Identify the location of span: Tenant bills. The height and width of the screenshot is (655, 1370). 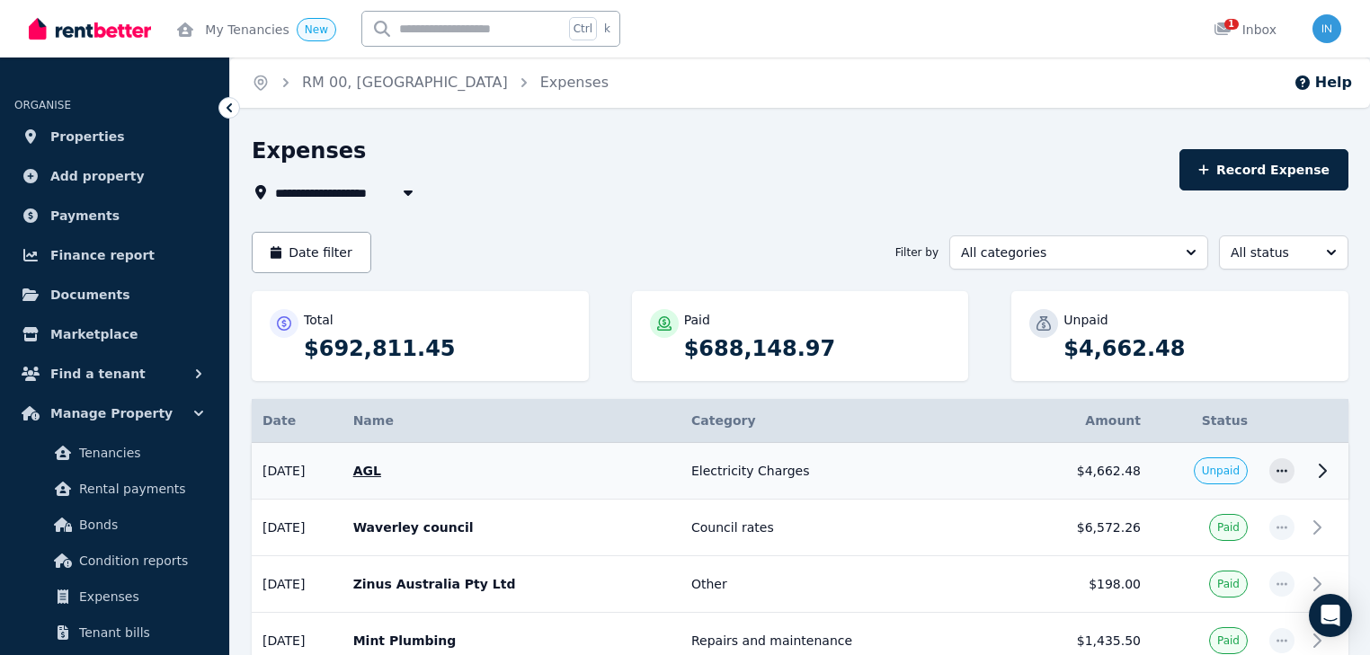
(139, 633).